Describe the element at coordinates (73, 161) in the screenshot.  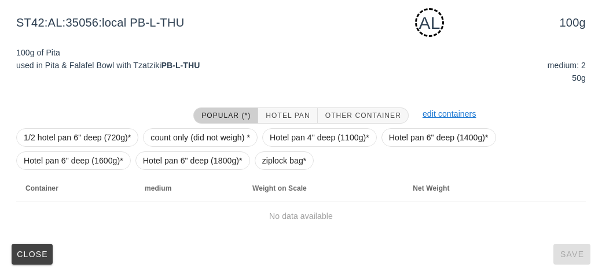
I see `span: Hotel pan 6" deep (1600g)*` at that location.